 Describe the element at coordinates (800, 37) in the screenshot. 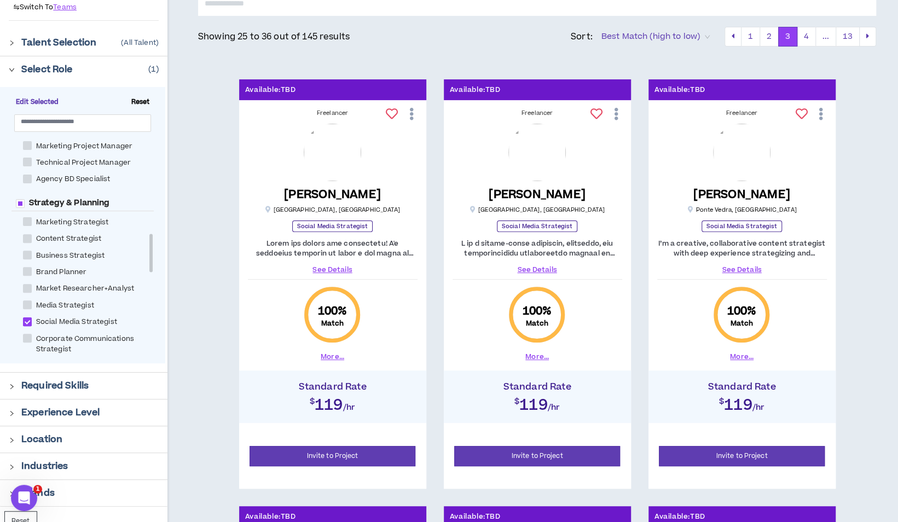

I see `nav: pagination` at that location.